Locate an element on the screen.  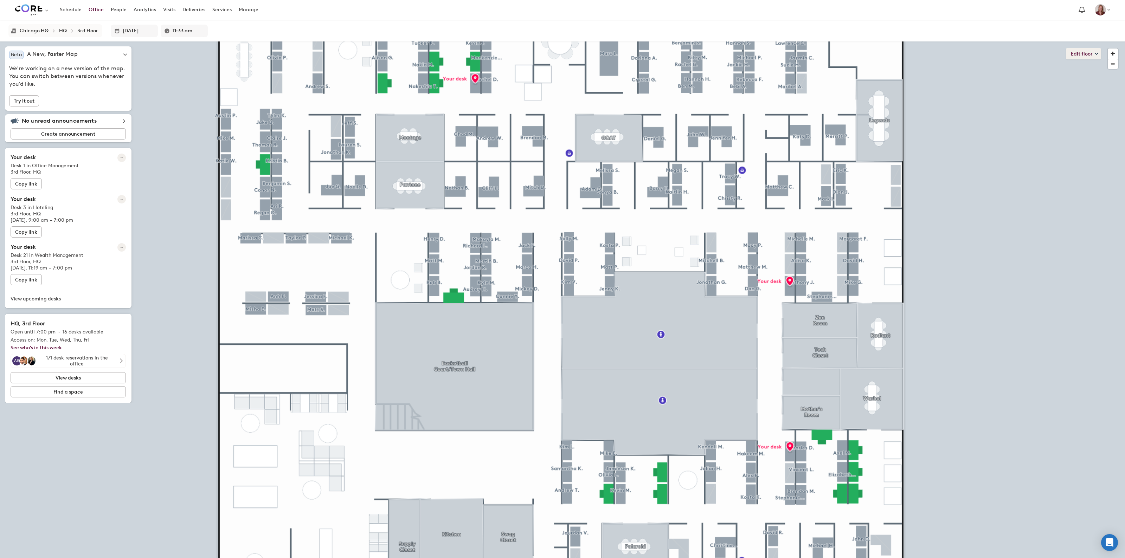
button: Chicago HQ is located at coordinates (34, 31).